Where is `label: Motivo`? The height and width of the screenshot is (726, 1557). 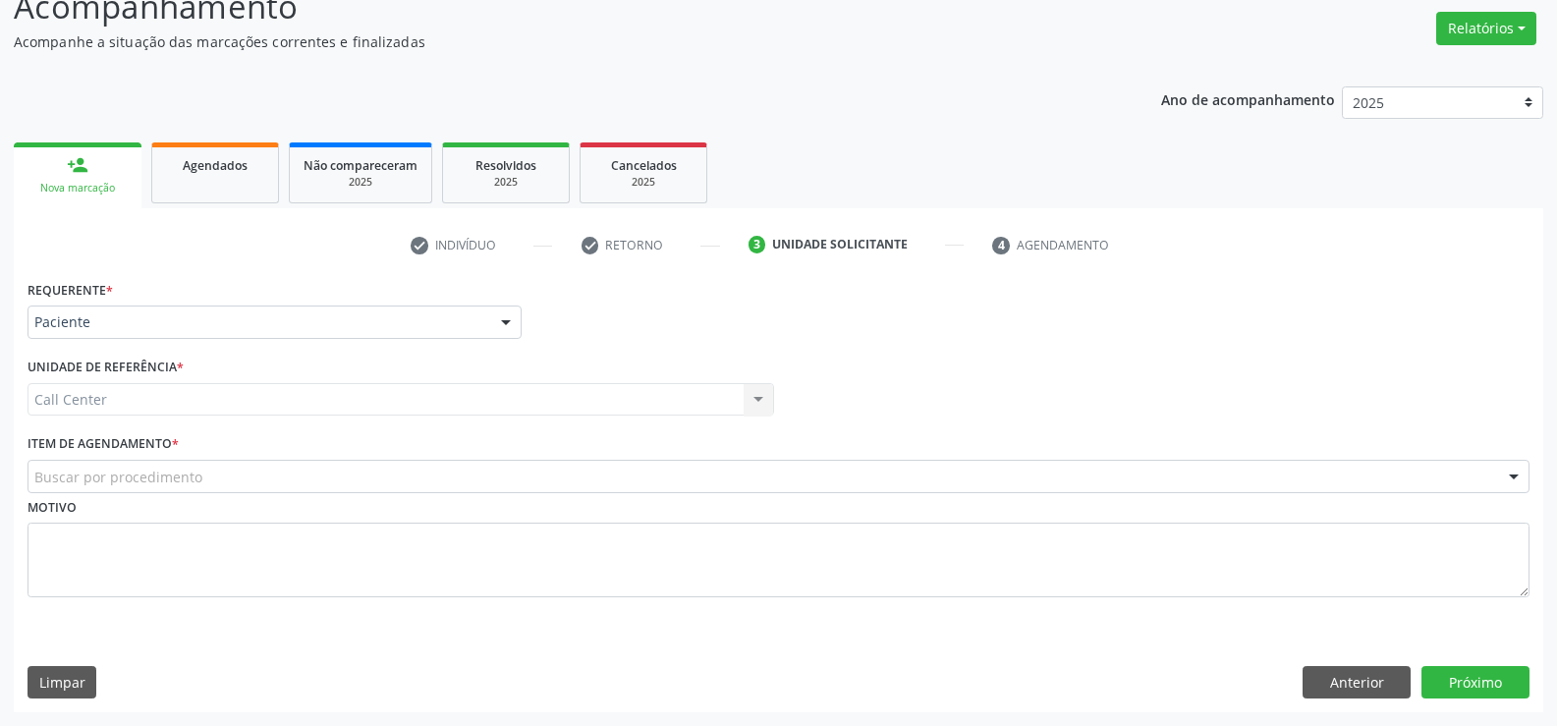 label: Motivo is located at coordinates (52, 508).